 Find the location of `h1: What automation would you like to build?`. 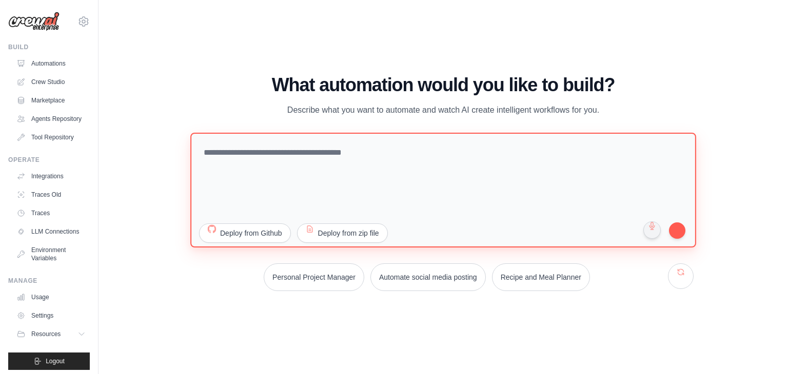

h1: What automation would you like to build? is located at coordinates (443, 85).